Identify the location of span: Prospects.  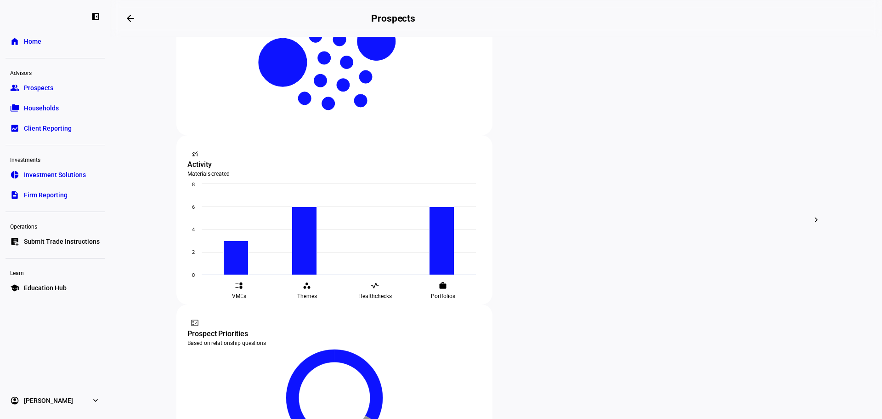
(39, 88).